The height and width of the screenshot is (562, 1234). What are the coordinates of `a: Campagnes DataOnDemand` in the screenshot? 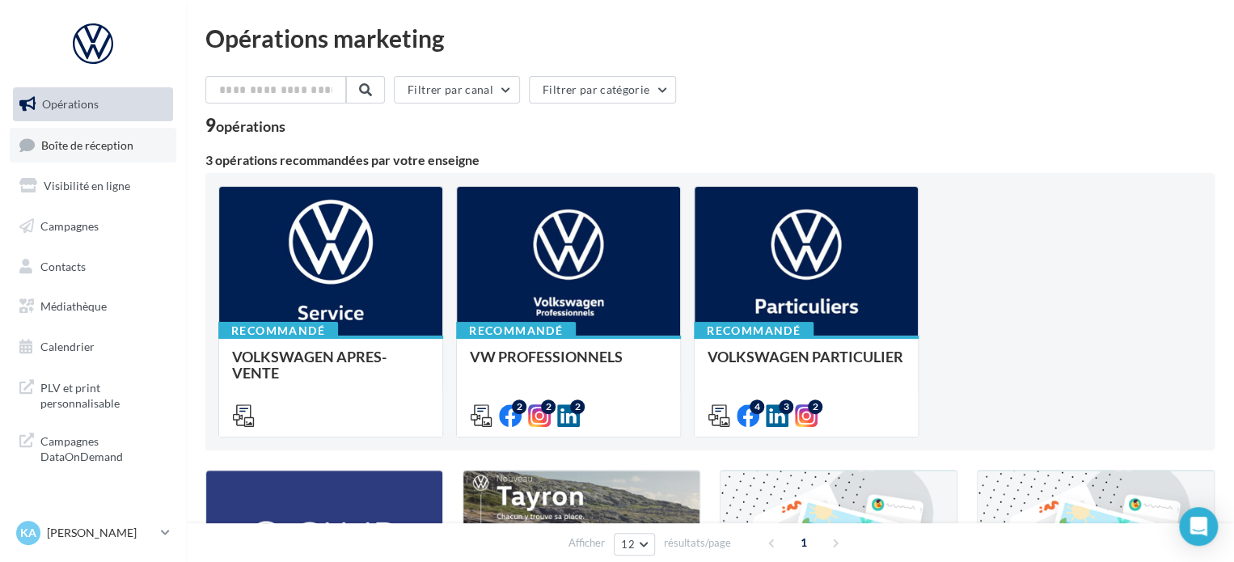 It's located at (93, 447).